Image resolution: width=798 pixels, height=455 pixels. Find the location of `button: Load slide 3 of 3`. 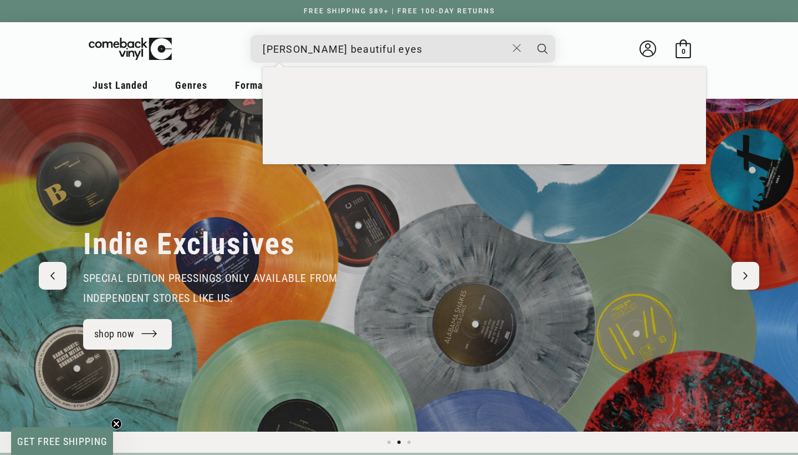

button: Load slide 3 of 3 is located at coordinates (409, 442).